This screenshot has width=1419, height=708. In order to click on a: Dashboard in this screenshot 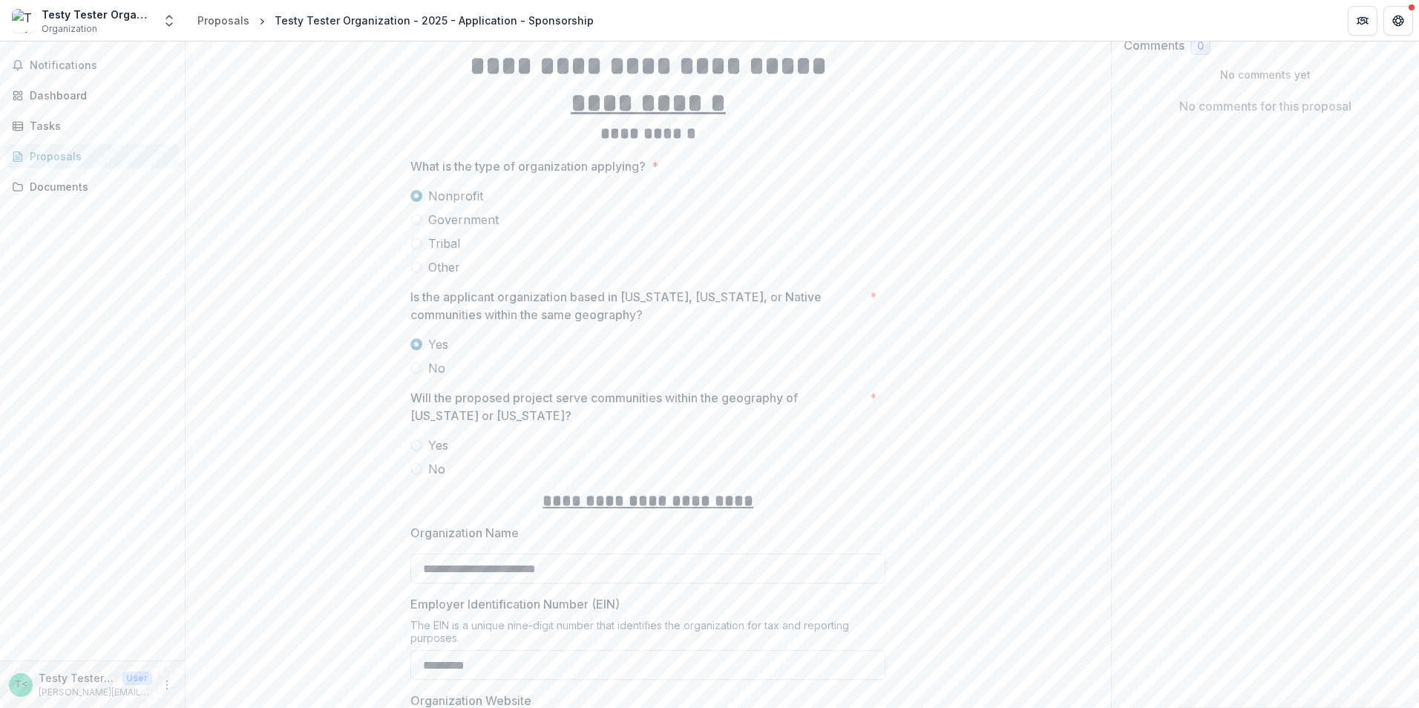, I will do `click(92, 95)`.